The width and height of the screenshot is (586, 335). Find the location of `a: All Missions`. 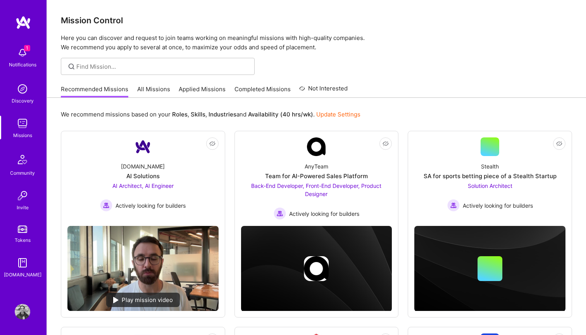

a: All Missions is located at coordinates (154, 91).